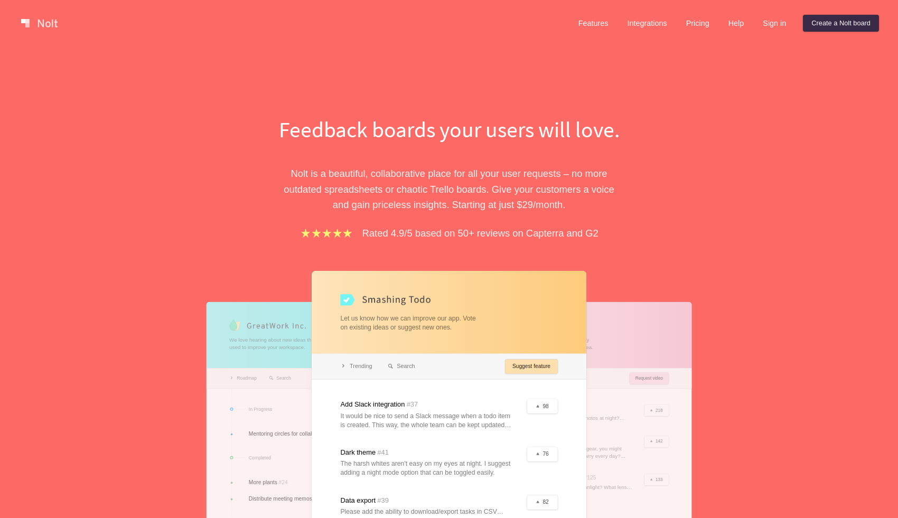 The image size is (898, 518). What do you see at coordinates (647, 23) in the screenshot?
I see `a: Integrations` at bounding box center [647, 23].